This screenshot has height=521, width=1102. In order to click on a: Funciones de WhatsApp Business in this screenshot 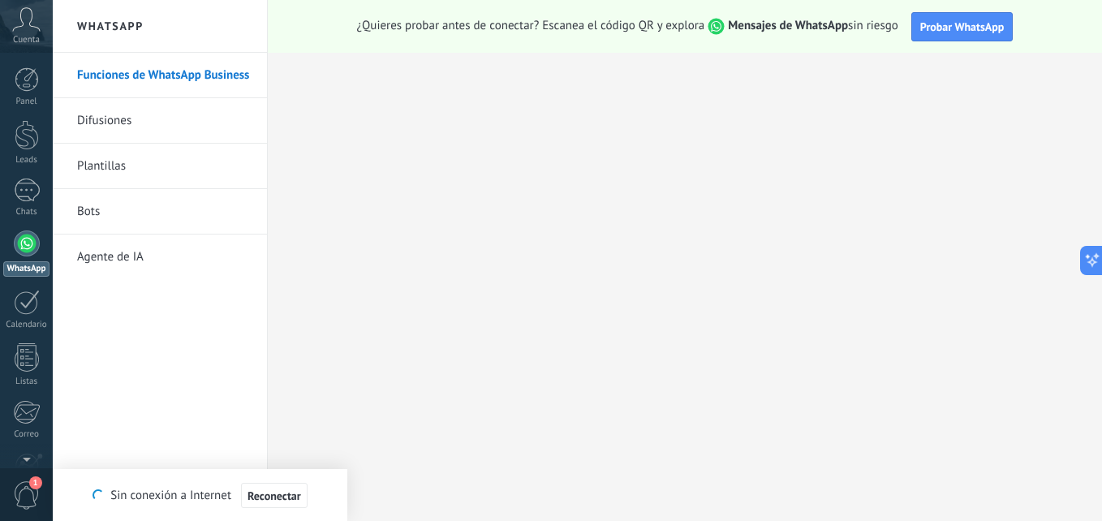, I will do `click(164, 75)`.